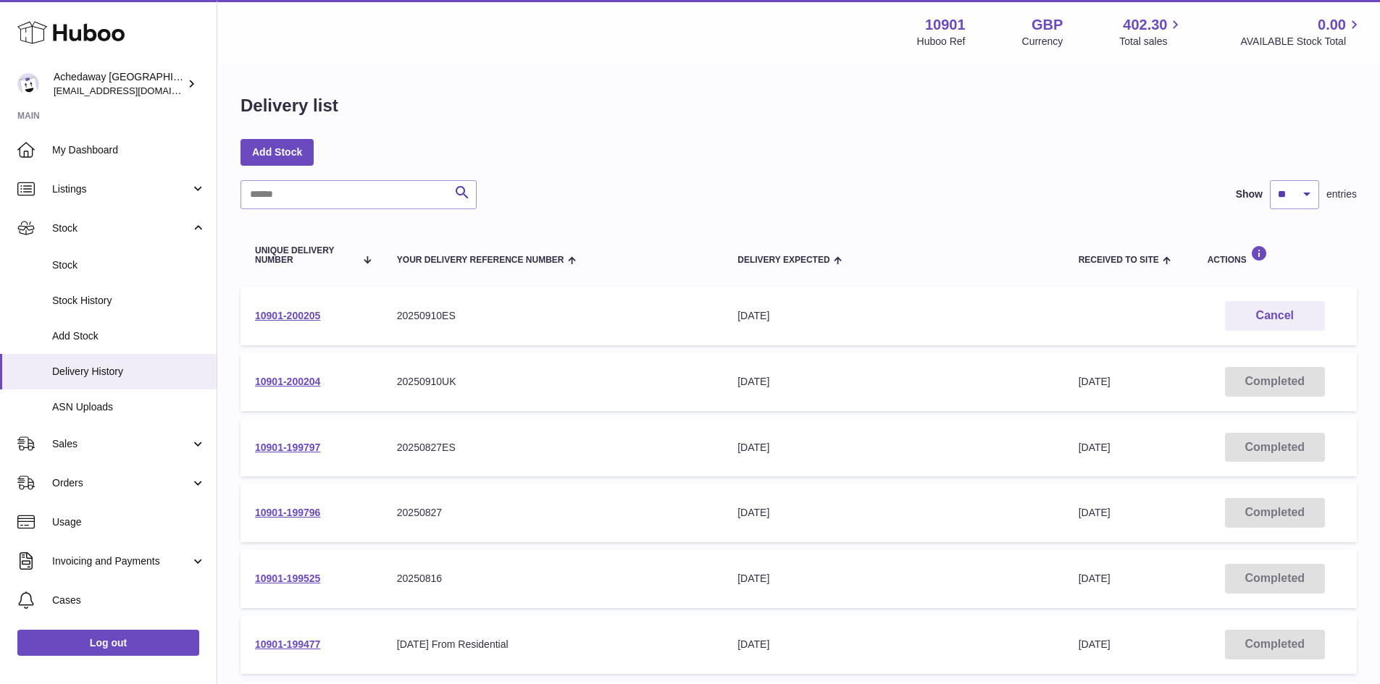 The height and width of the screenshot is (684, 1380). I want to click on span: Total sales, so click(1151, 41).